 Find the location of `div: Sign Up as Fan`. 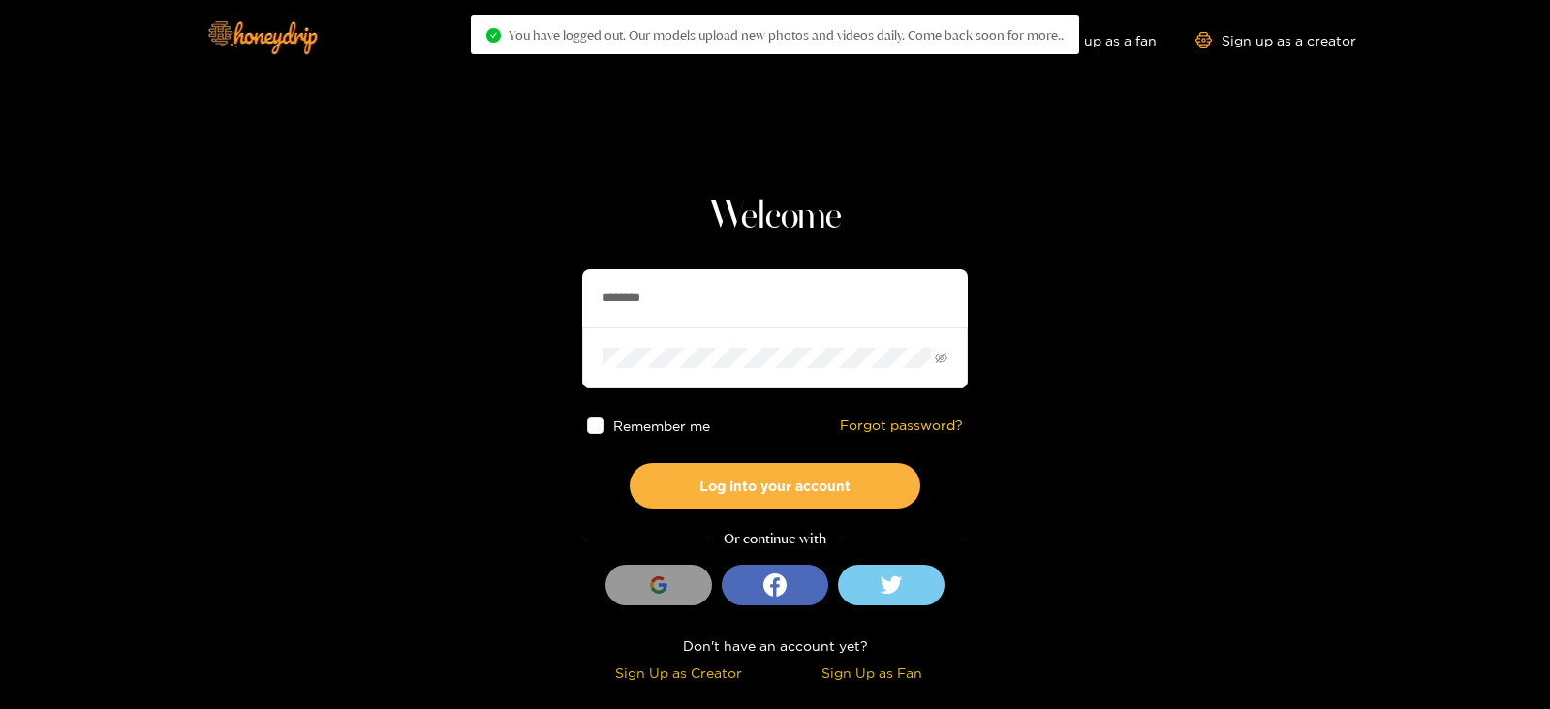

div: Sign Up as Fan is located at coordinates (871, 672).